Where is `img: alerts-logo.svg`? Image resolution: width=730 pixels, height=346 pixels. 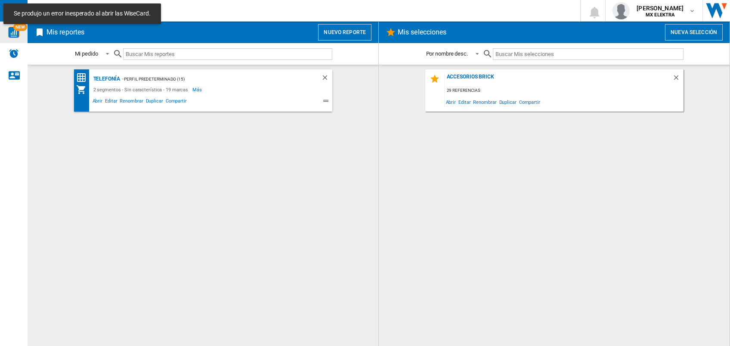 img: alerts-logo.svg is located at coordinates (14, 53).